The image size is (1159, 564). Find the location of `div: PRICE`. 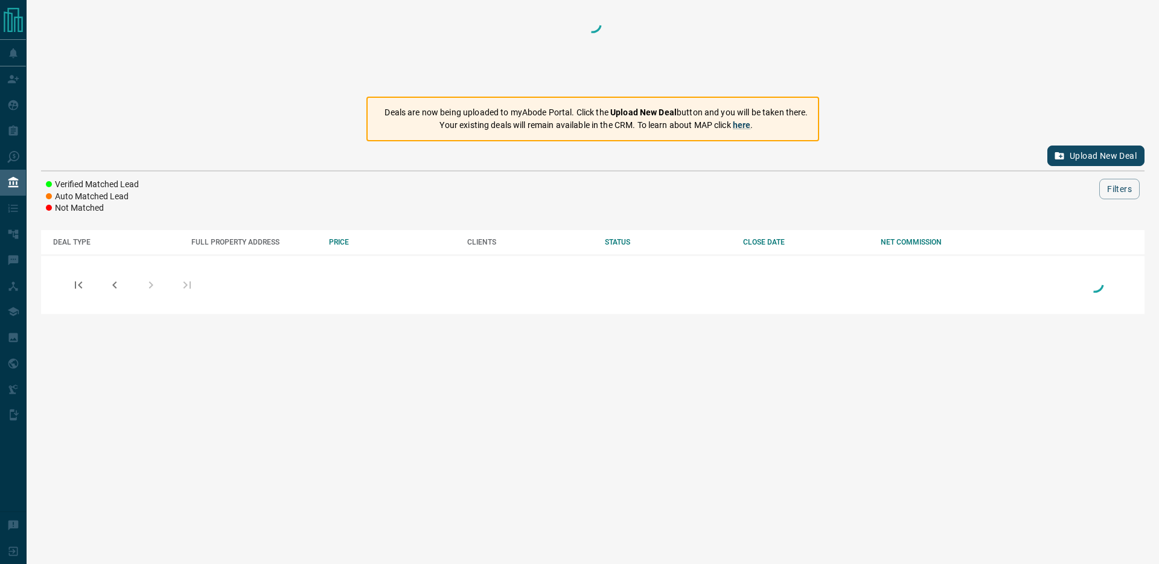

div: PRICE is located at coordinates (392, 242).